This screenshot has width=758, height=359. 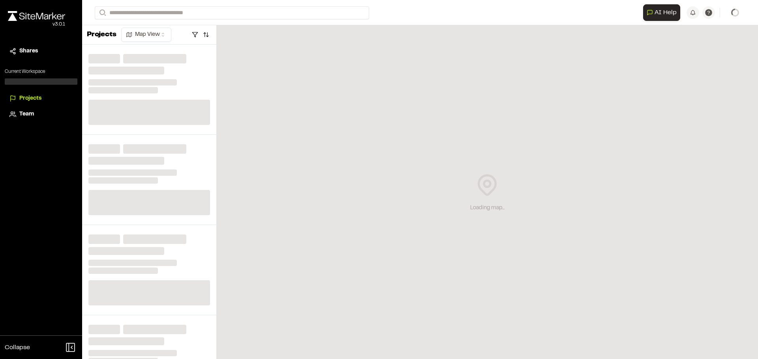 I want to click on button: Open AI Assistant, so click(x=661, y=13).